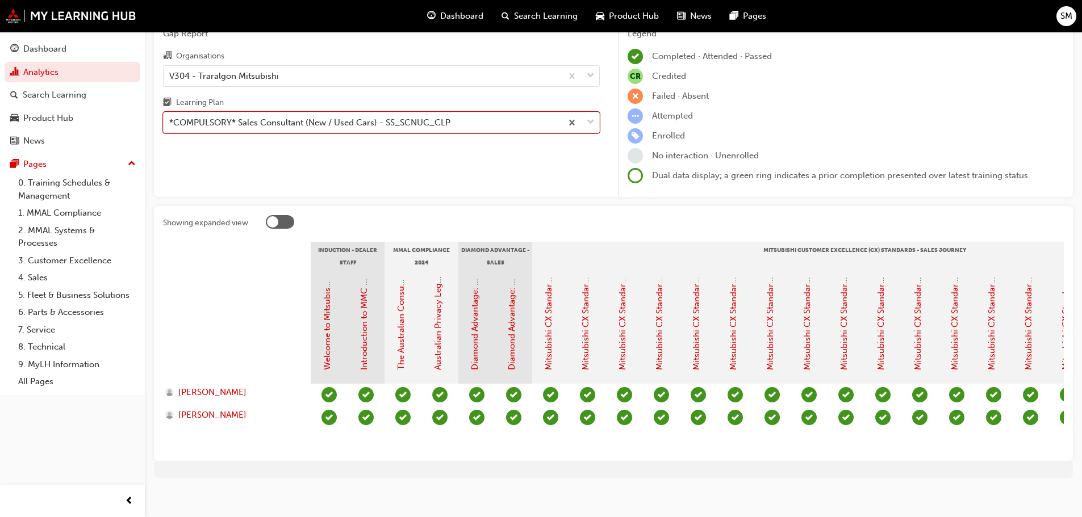 The image size is (1082, 517). I want to click on div: Induction - Dealer Staff, so click(347, 256).